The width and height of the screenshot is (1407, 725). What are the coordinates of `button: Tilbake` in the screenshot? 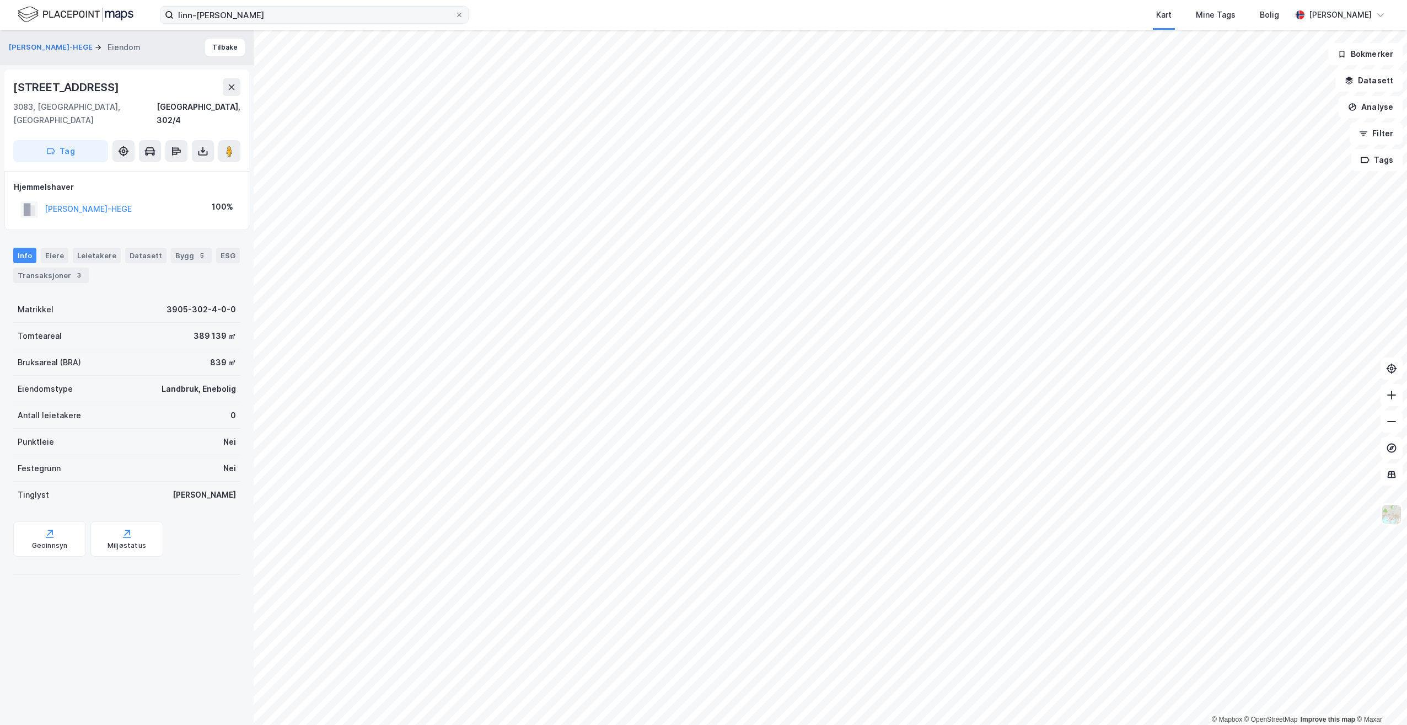 It's located at (225, 47).